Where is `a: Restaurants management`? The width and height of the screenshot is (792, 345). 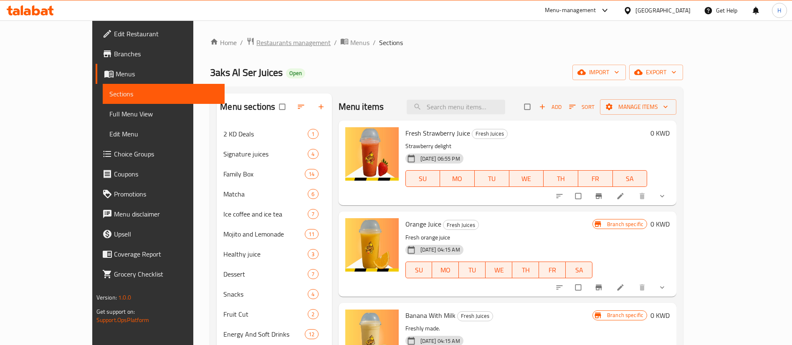 a: Restaurants management is located at coordinates (289, 43).